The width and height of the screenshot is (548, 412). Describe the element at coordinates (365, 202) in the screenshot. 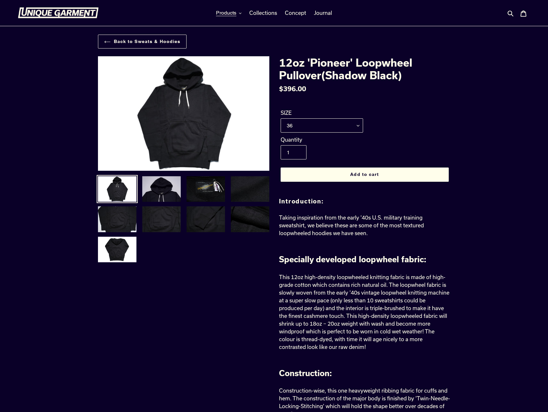

I see `h2: Introduction:` at that location.